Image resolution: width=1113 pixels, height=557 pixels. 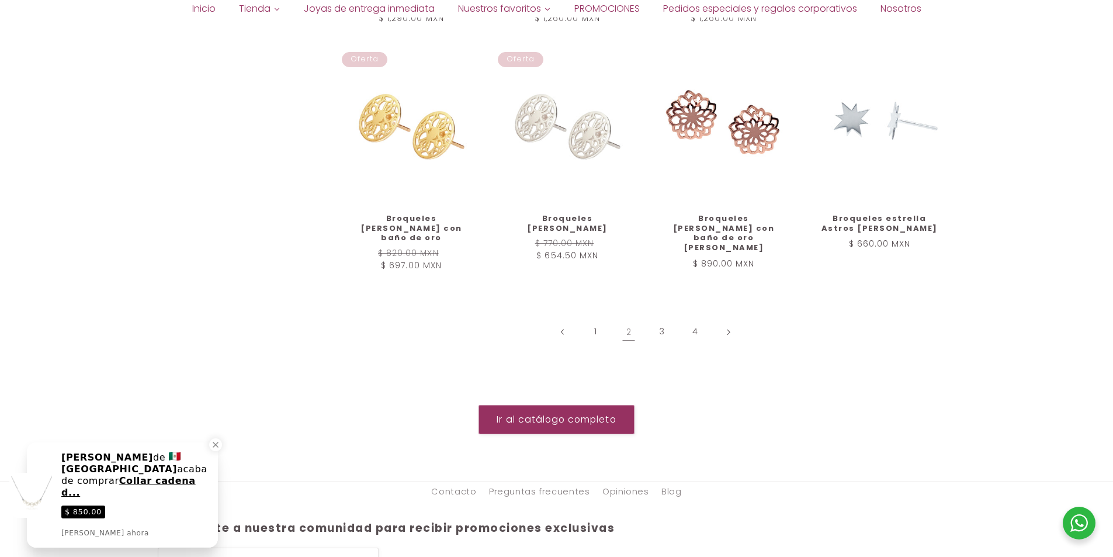 What do you see at coordinates (539, 492) in the screenshot?
I see `a: Preguntas frecuentes` at bounding box center [539, 492].